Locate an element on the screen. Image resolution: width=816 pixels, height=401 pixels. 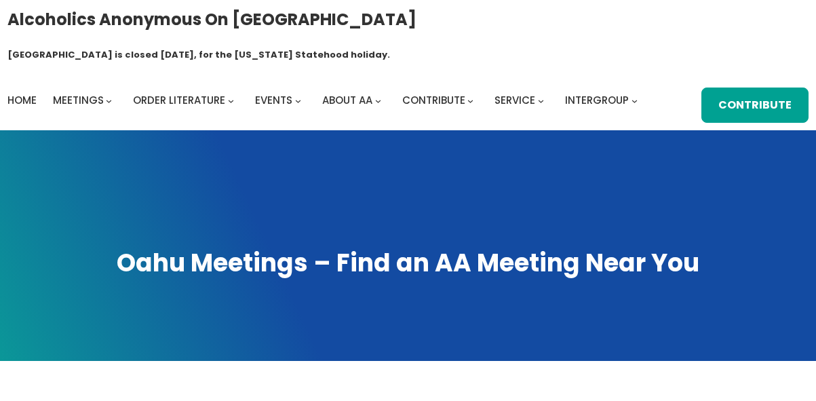
span: Contribute is located at coordinates (434, 100).